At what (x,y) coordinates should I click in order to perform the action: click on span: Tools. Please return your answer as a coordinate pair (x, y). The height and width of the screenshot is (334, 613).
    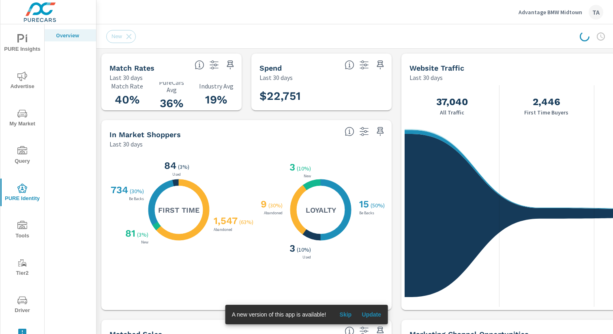
    Looking at the image, I should click on (22, 230).